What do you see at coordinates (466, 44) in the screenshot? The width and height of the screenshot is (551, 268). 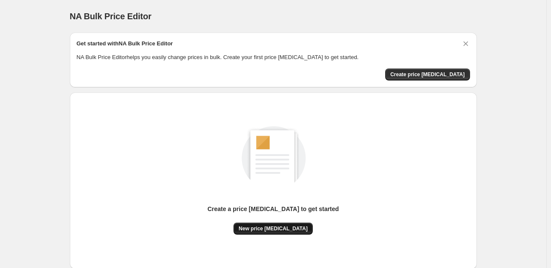 I see `button: Dismiss card` at bounding box center [466, 44].